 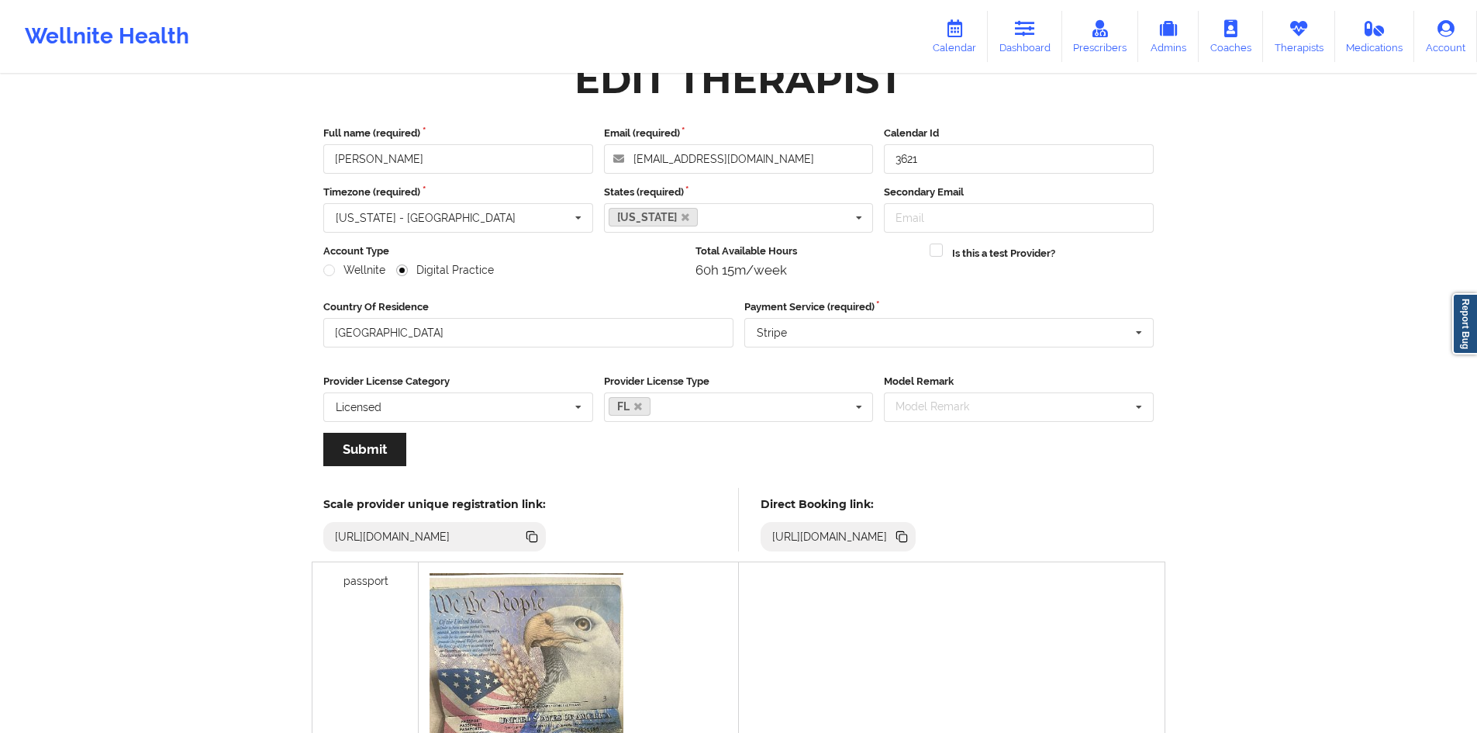 What do you see at coordinates (458, 159) in the screenshot?
I see `input: Full name` at bounding box center [458, 159].